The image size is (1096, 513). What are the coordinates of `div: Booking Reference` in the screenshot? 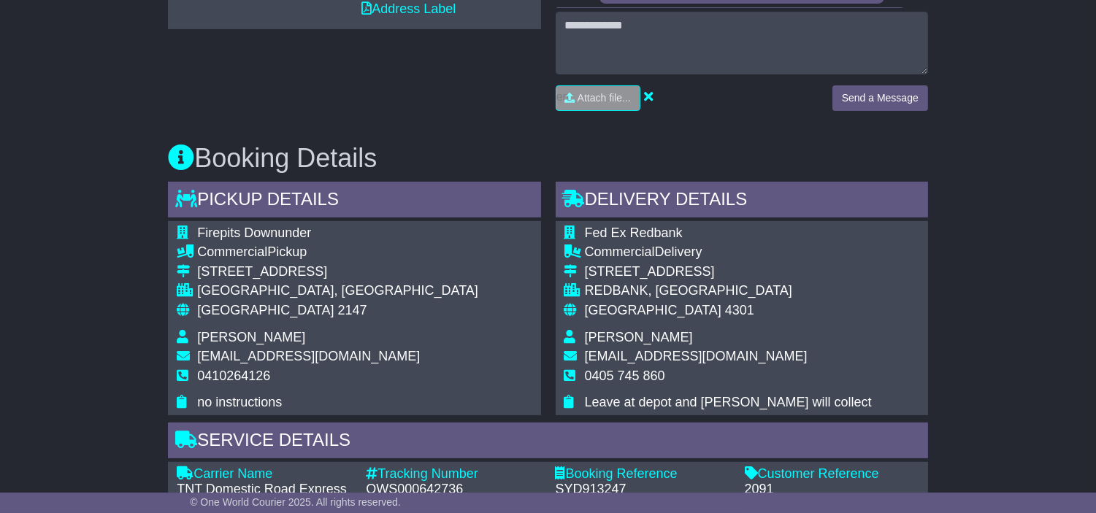 It's located at (642, 475).